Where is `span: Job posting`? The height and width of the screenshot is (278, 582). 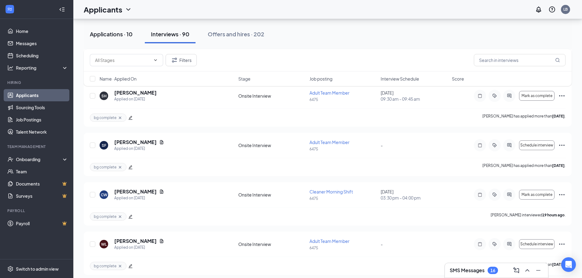 span: Job posting is located at coordinates (321, 79).